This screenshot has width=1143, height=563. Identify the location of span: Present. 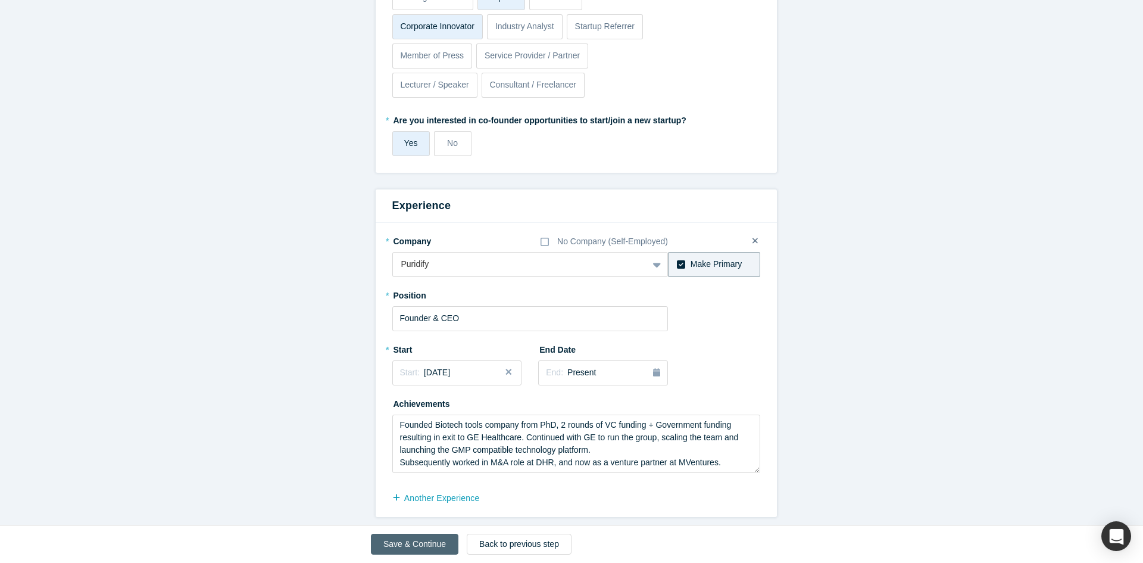
(582, 372).